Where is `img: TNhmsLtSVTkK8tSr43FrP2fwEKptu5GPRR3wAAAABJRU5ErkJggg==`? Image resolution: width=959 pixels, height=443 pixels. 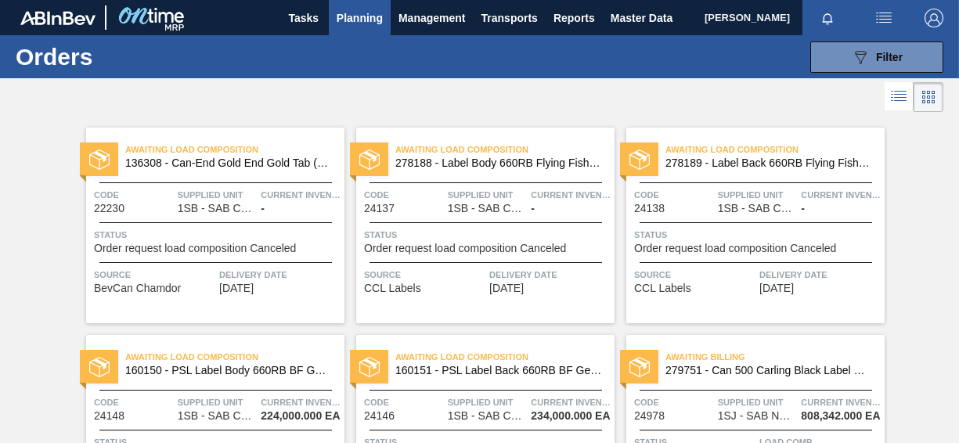 img: TNhmsLtSVTkK8tSr43FrP2fwEKptu5GPRR3wAAAABJRU5ErkJggg== is located at coordinates (58, 18).